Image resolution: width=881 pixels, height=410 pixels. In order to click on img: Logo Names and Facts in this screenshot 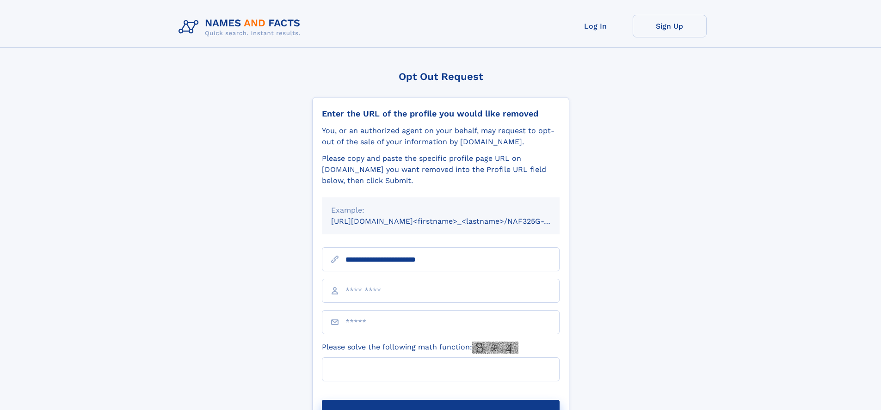, I will do `click(242, 27)`.